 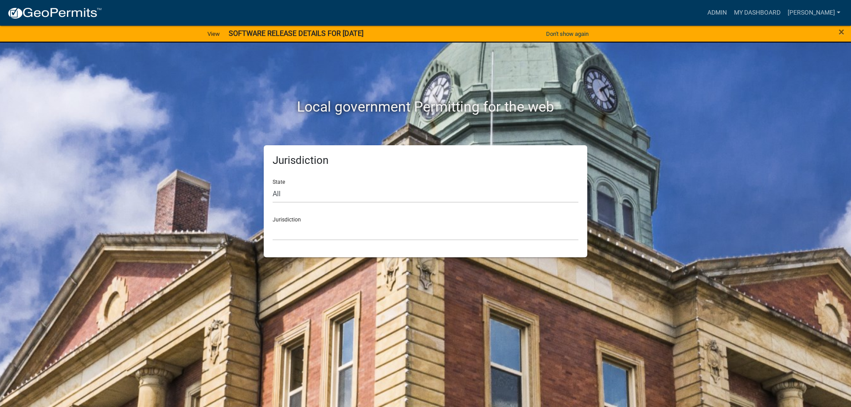 I want to click on h2: Local government Permitting for the web, so click(x=426, y=107).